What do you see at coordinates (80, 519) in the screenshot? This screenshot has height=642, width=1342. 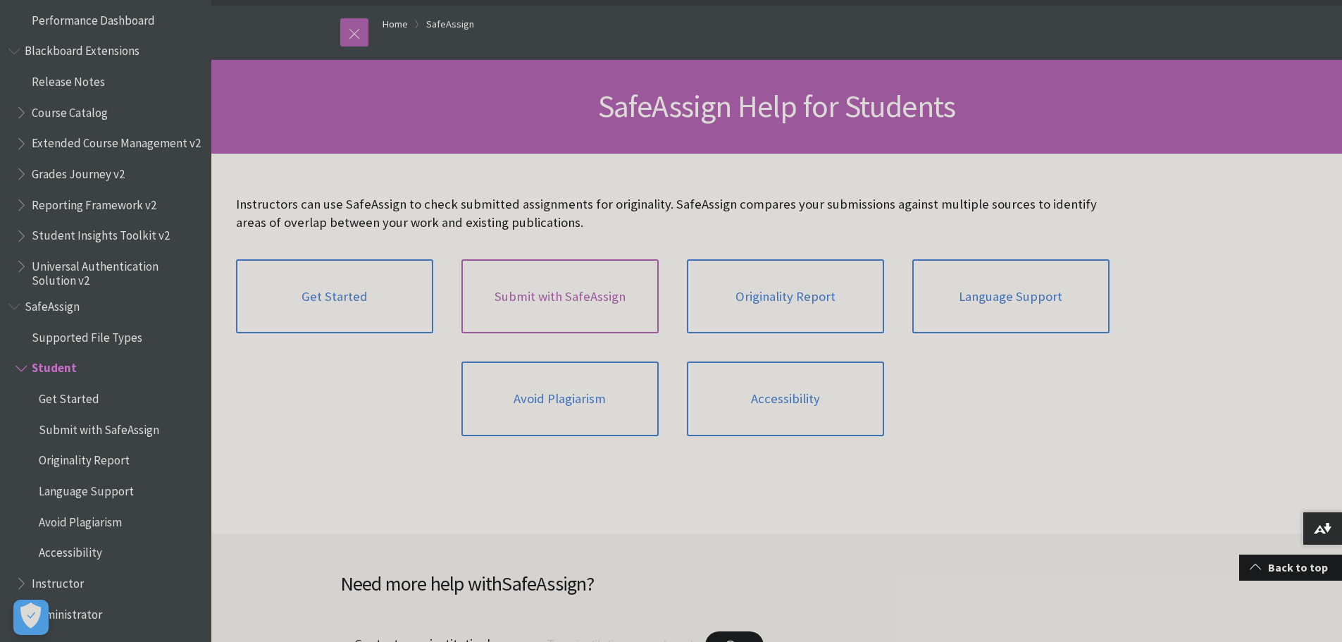 I see `span: Avoid Plagiarism` at bounding box center [80, 519].